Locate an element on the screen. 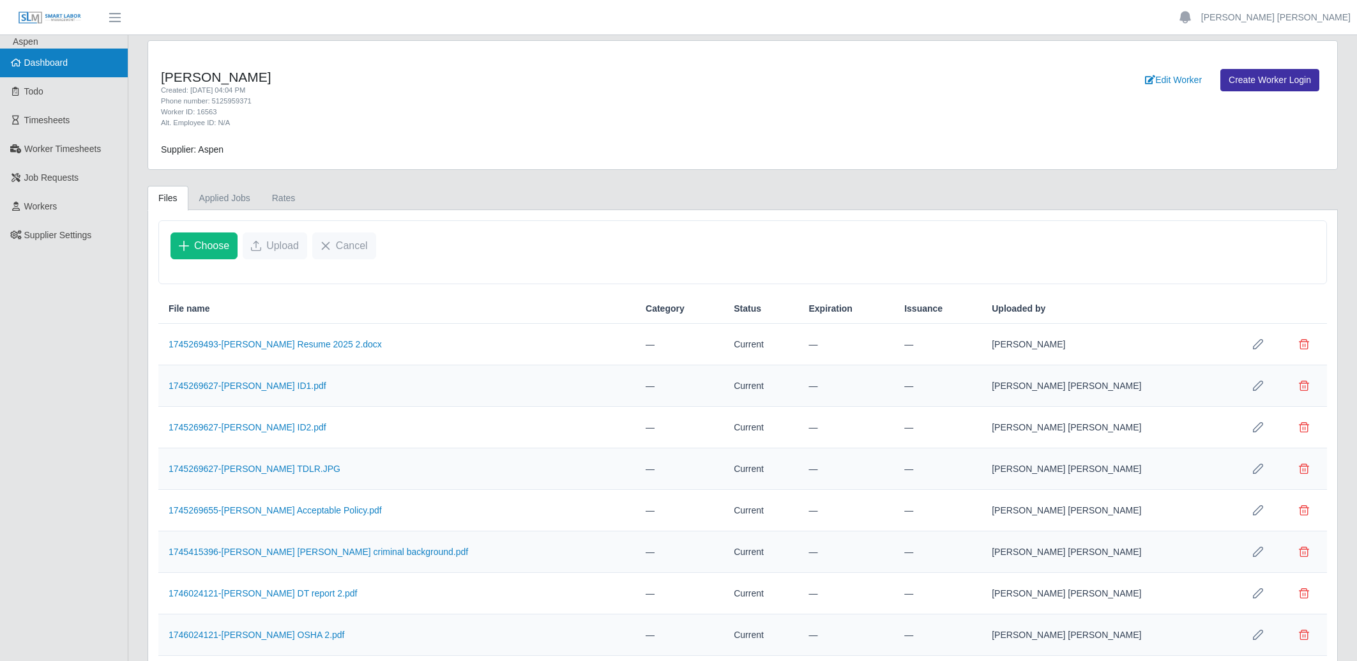 The image size is (1357, 661). span: Issuance is located at coordinates (923, 308).